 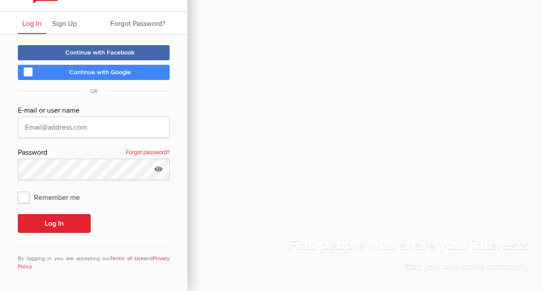 What do you see at coordinates (54, 223) in the screenshot?
I see `button: Log In` at bounding box center [54, 223].